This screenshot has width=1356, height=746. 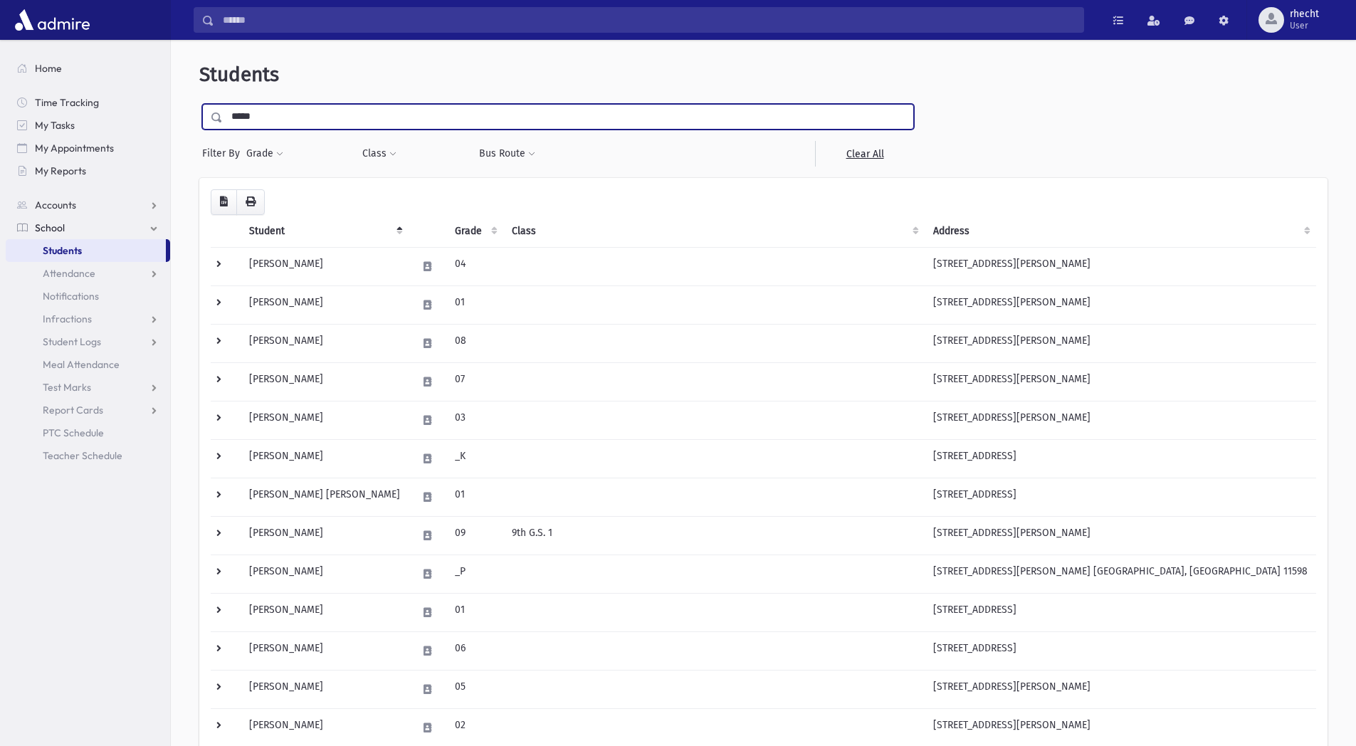 What do you see at coordinates (88, 296) in the screenshot?
I see `a: Notifications` at bounding box center [88, 296].